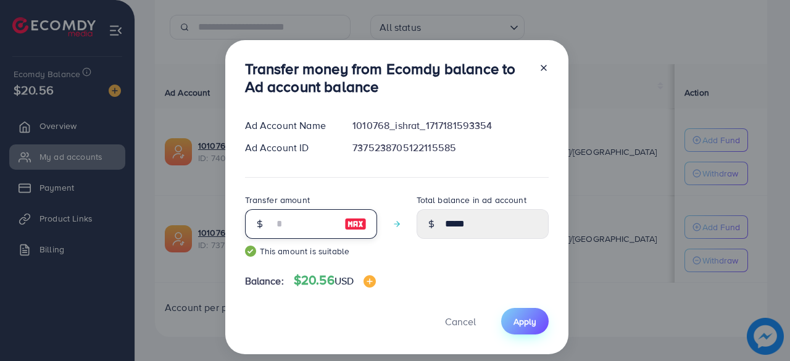 The height and width of the screenshot is (361, 790). I want to click on label: Transfer amount, so click(277, 200).